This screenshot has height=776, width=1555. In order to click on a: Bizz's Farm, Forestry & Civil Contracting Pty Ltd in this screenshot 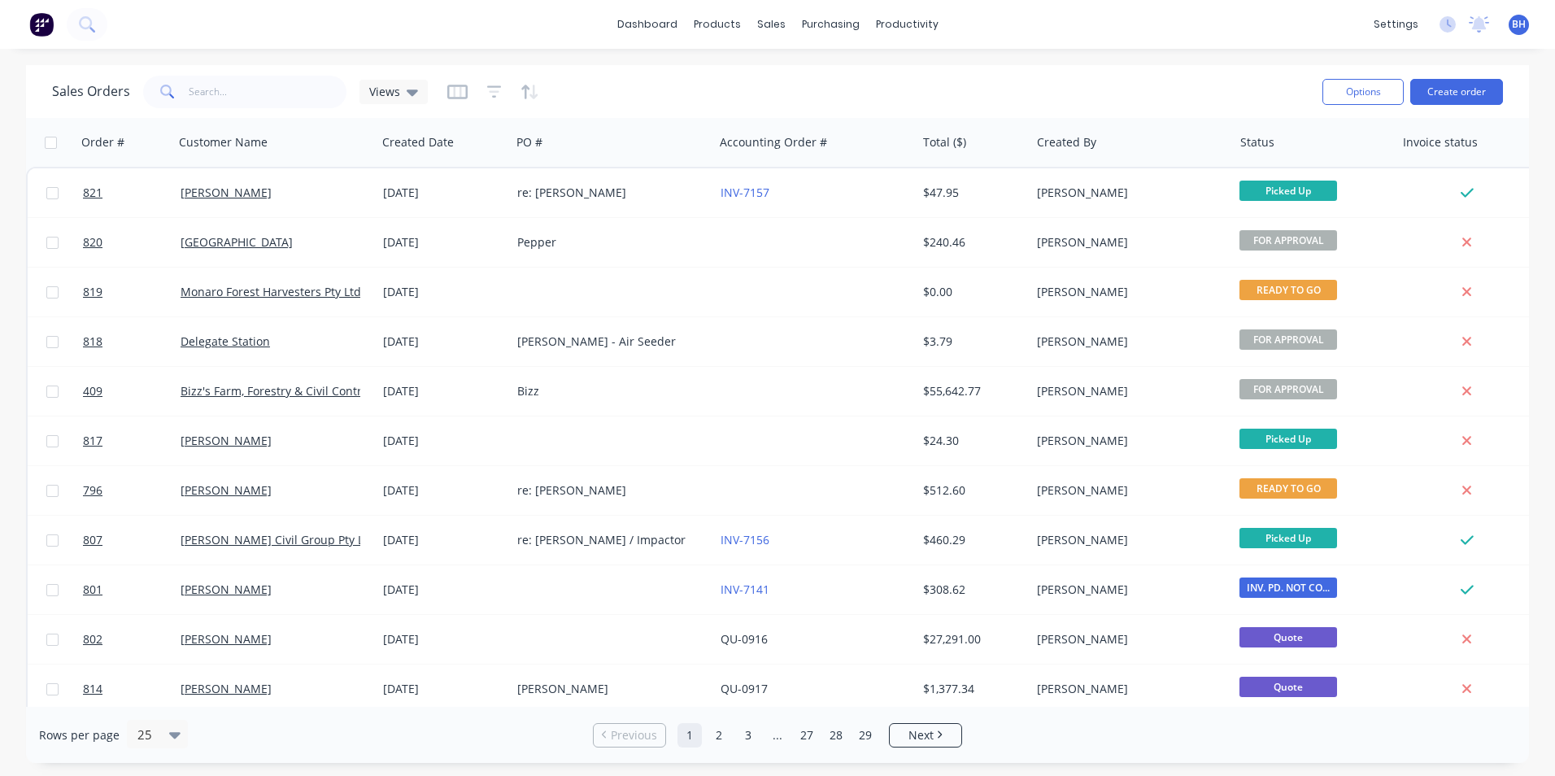, I will do `click(307, 390)`.